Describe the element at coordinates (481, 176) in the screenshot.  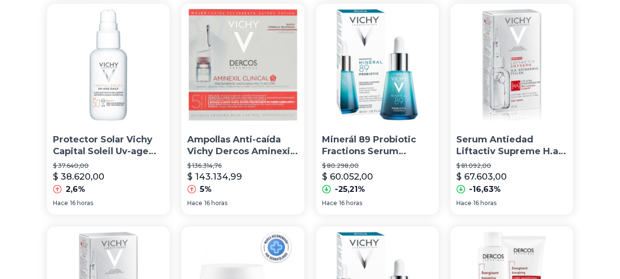
I see `p: $ 67.603,00` at that location.